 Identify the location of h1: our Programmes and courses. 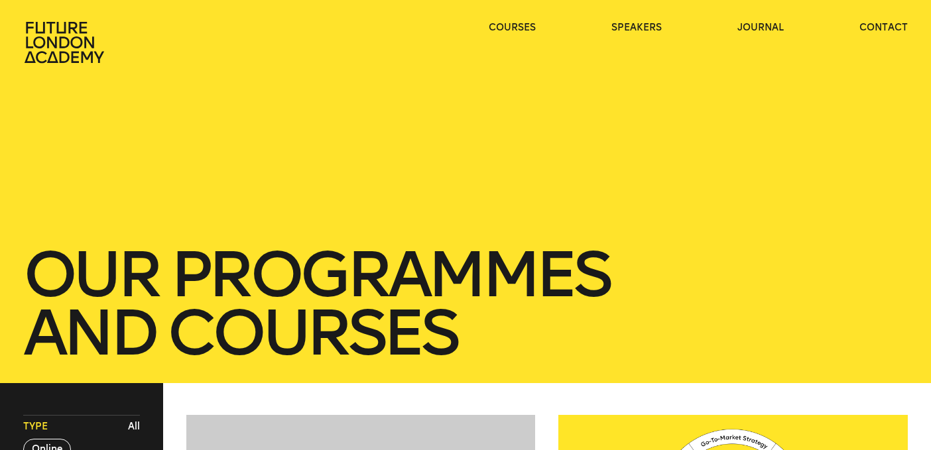
(465, 304).